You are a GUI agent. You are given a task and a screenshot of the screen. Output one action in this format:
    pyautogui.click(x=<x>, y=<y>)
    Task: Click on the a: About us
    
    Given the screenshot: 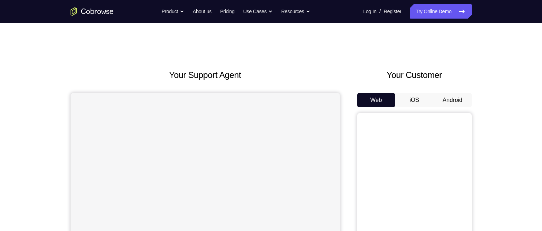 What is the action you would take?
    pyautogui.click(x=202, y=11)
    